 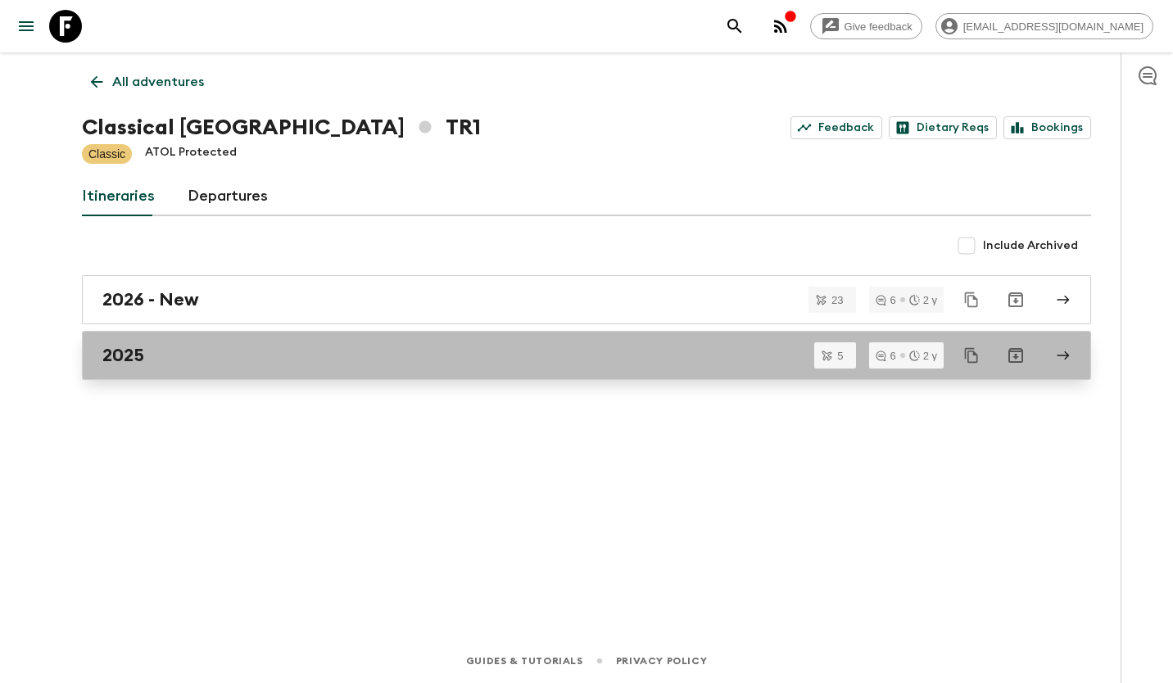 I want to click on span: 5, so click(x=840, y=356).